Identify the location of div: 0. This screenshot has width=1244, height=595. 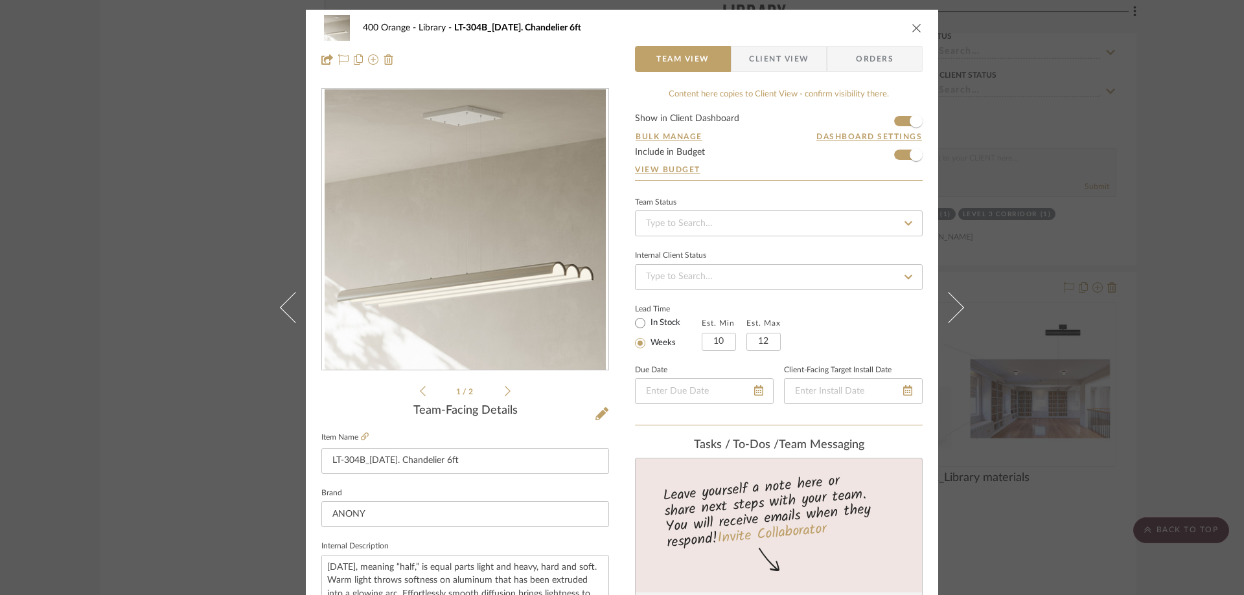
(465, 230).